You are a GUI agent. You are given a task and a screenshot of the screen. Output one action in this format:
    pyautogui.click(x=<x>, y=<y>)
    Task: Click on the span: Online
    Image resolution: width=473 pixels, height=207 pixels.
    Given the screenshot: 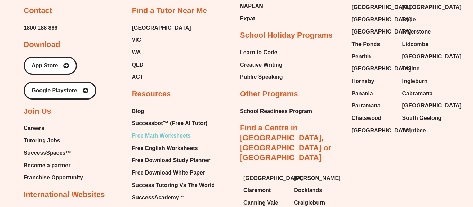 What is the action you would take?
    pyautogui.click(x=411, y=69)
    